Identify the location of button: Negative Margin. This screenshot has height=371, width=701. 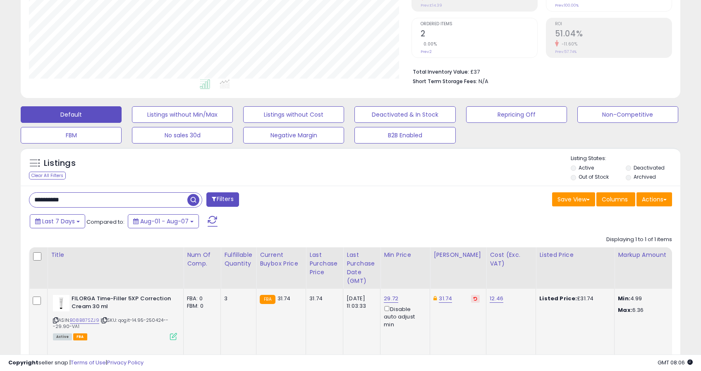
(294, 135).